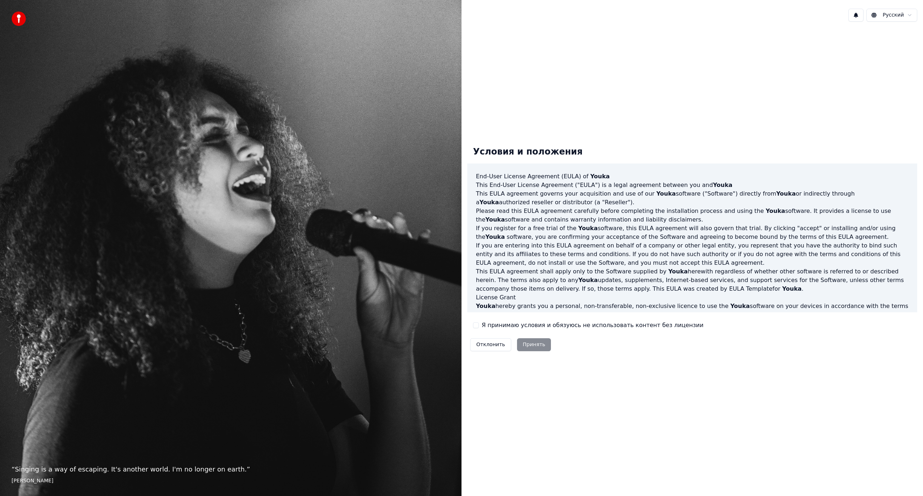 The height and width of the screenshot is (496, 923). Describe the element at coordinates (692, 298) in the screenshot. I see `h3: License Grant` at that location.